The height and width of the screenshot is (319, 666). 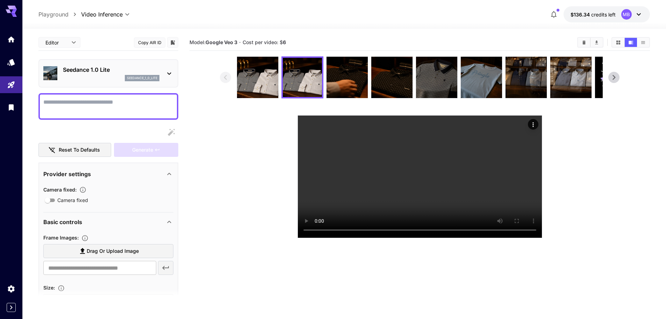 I want to click on img: bAAAAAElFTkSuQmCC, so click(x=482, y=77).